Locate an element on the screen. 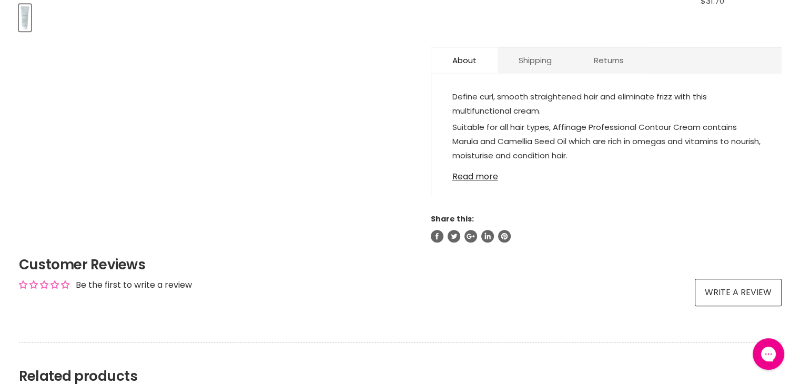  div: Product thumbnails is located at coordinates (215, 16).